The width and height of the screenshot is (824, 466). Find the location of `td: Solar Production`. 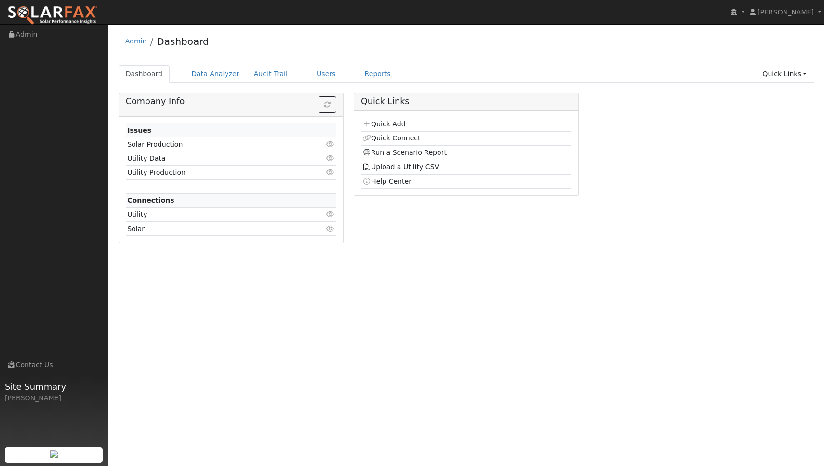

td: Solar Production is located at coordinates (214, 144).